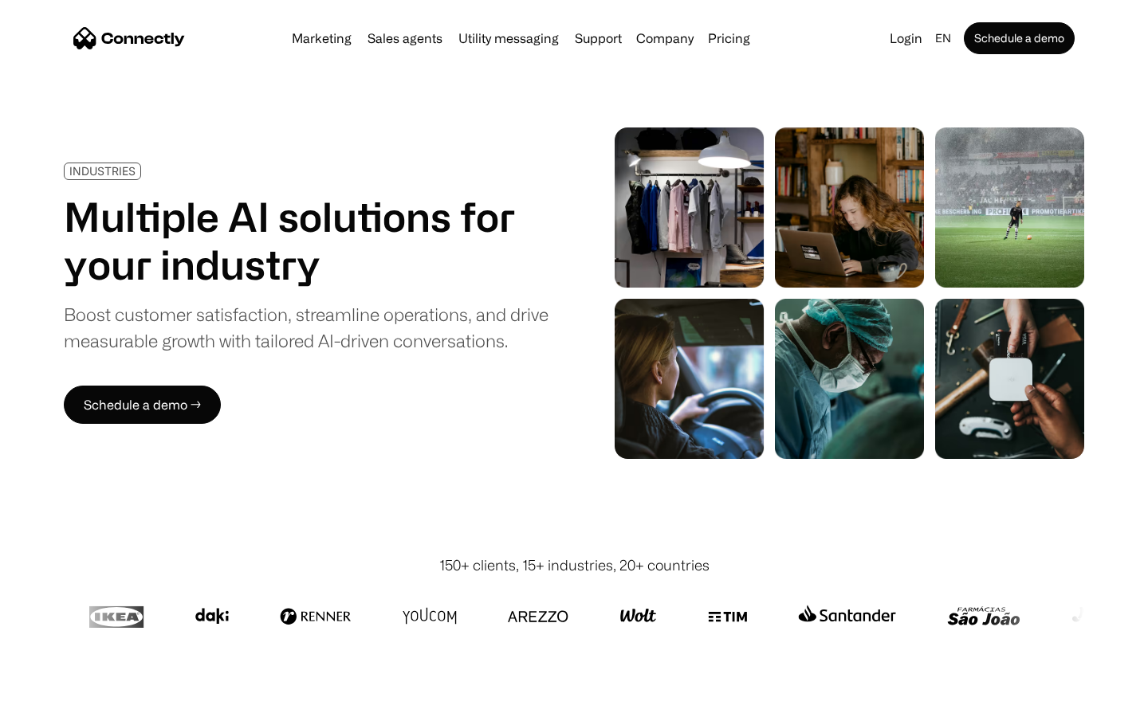 This screenshot has height=717, width=1148. I want to click on a: Utility messaging, so click(508, 38).